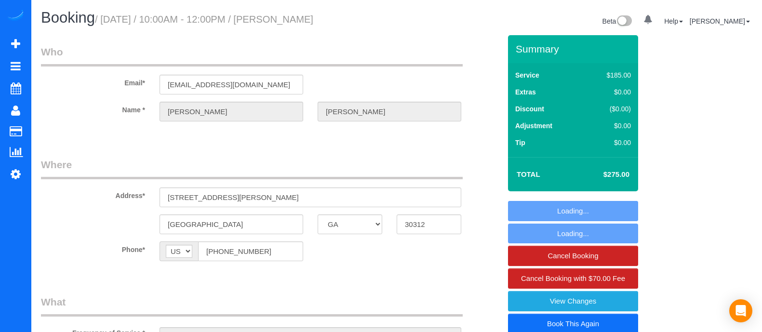 The image size is (762, 332). Describe the element at coordinates (573, 278) in the screenshot. I see `span: Cancel Booking with $70.00 Fee` at that location.